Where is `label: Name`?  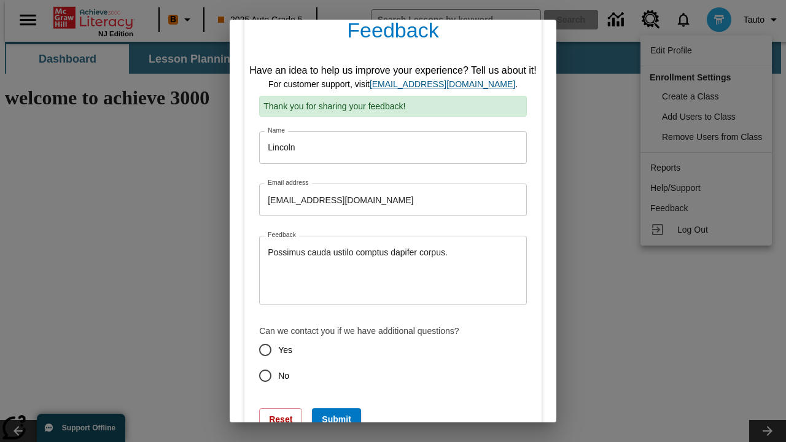
label: Name is located at coordinates (276, 130).